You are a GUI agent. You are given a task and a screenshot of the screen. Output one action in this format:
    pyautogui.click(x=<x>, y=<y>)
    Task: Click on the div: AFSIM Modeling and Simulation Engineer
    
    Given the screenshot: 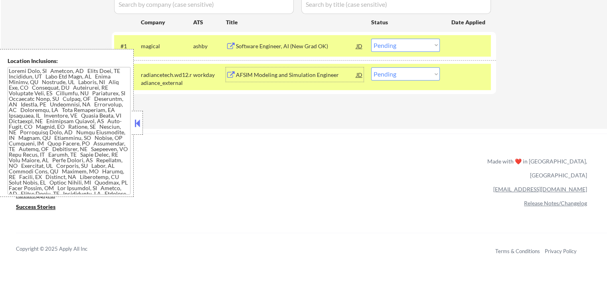 What is the action you would take?
    pyautogui.click(x=296, y=75)
    